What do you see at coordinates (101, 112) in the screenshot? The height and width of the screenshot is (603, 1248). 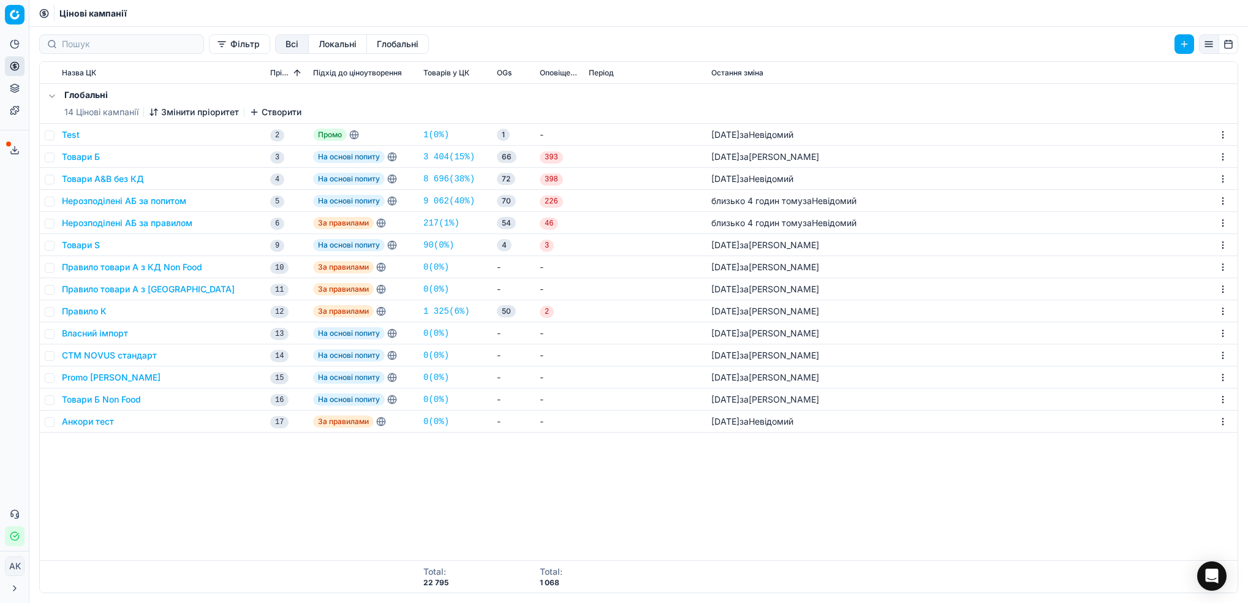 I see `span: 14 Цінові кампанії` at bounding box center [101, 112].